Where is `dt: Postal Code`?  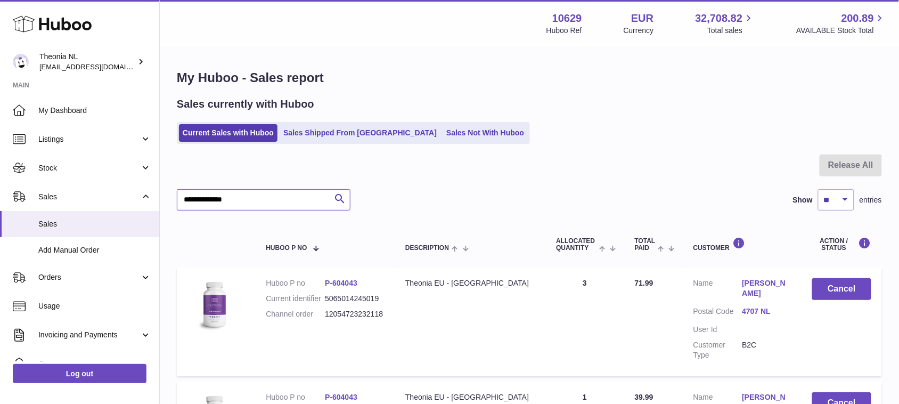 dt: Postal Code is located at coordinates (718, 312).